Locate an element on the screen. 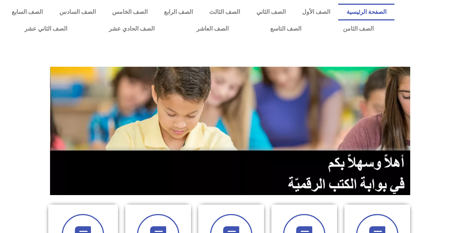 This screenshot has height=233, width=462. a: الصف التاسع is located at coordinates (286, 29).